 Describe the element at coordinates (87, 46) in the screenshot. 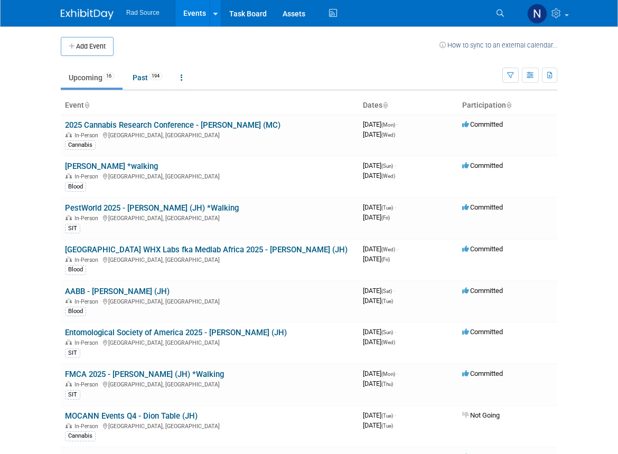

I see `button: Add Event` at that location.